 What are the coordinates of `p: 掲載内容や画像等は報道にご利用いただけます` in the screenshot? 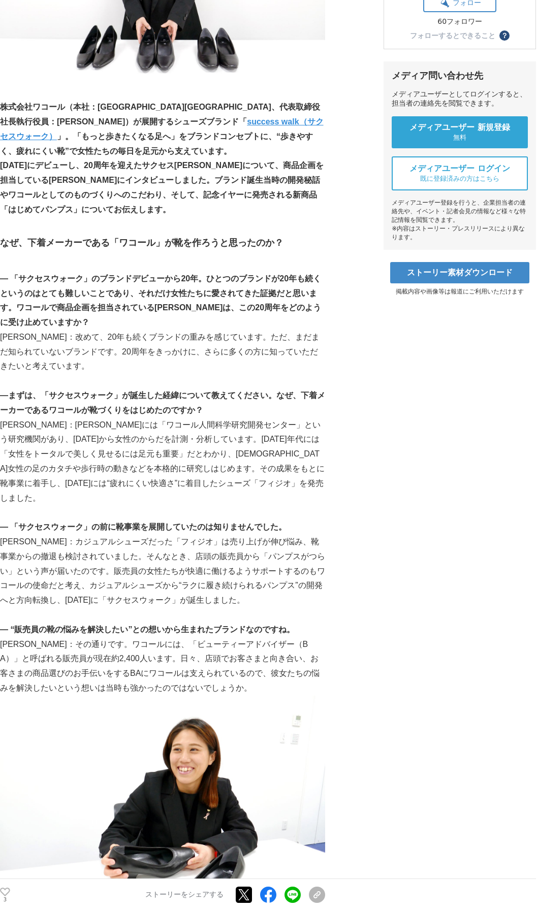 It's located at (459, 291).